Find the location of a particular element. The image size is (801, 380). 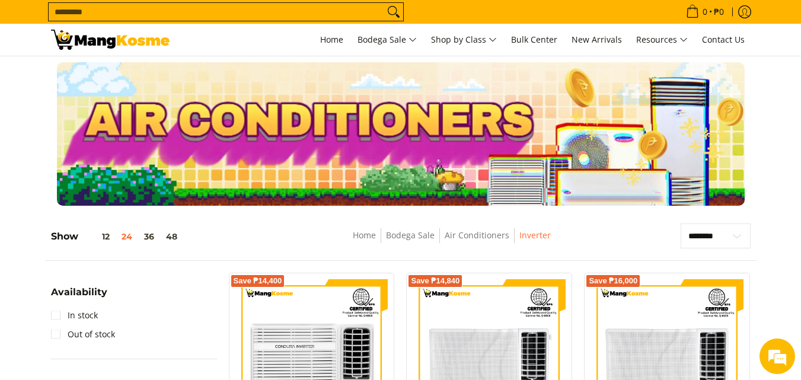

span: New Arrivals is located at coordinates (596, 39).